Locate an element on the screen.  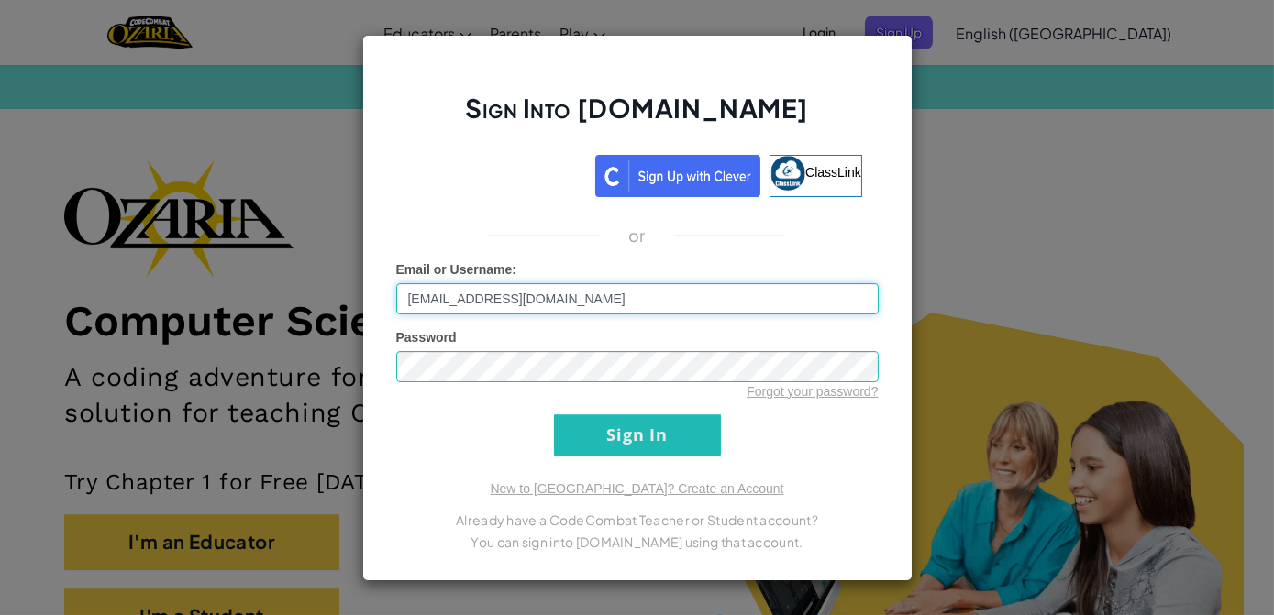
span: Password is located at coordinates (426, 337).